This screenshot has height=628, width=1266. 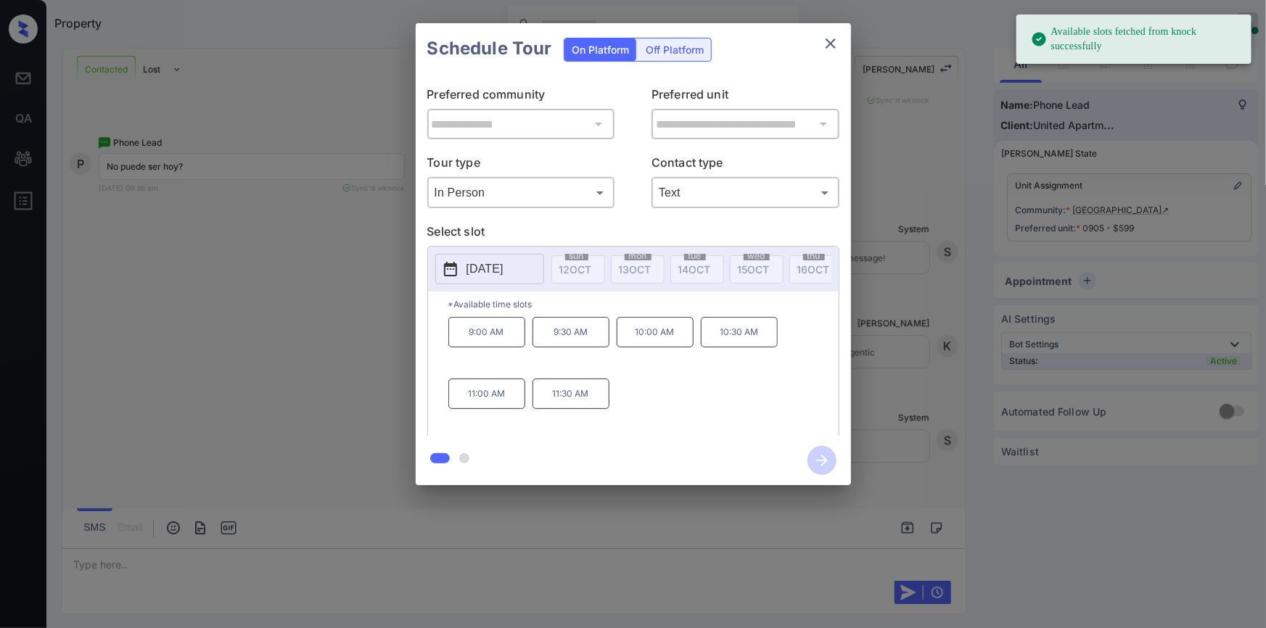 I want to click on p: 11:30 AM, so click(x=571, y=394).